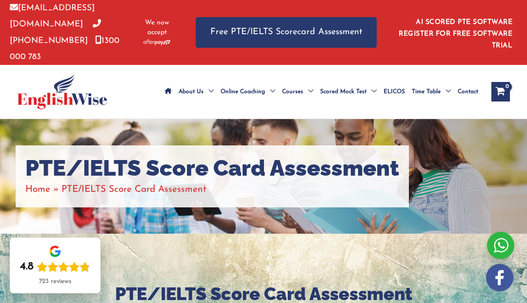  Describe the element at coordinates (456, 32) in the screenshot. I see `aside: Header Widget 1` at that location.